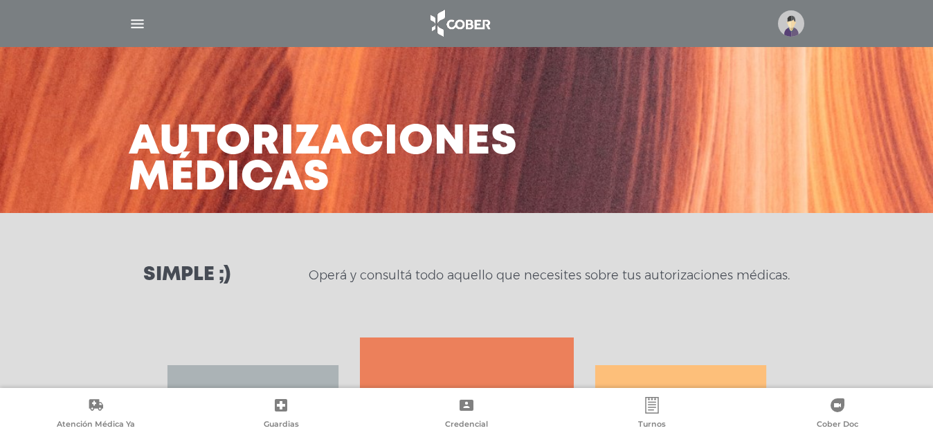  Describe the element at coordinates (652, 426) in the screenshot. I see `span: Turnos` at that location.